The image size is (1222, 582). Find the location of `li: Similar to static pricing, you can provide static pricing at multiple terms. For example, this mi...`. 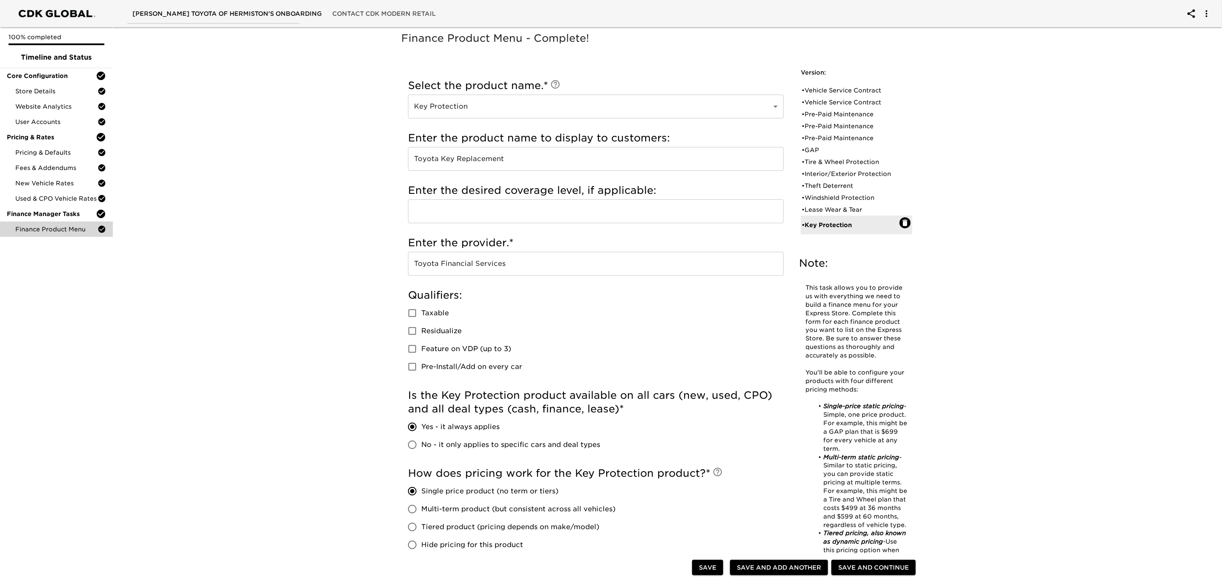

li: Similar to static pricing, you can provide static pricing at multiple terms. For example, this mi... is located at coordinates (861, 491).